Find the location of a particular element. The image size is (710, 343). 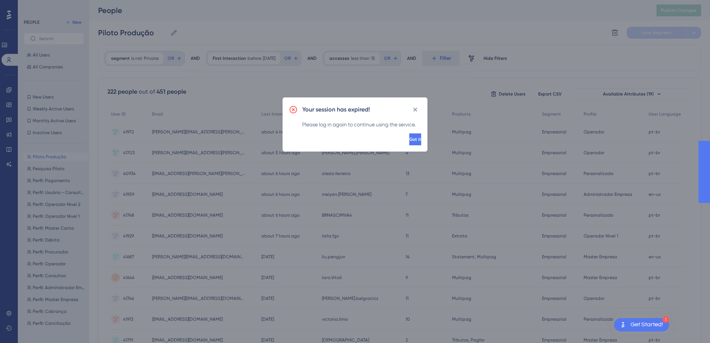

span: Got it is located at coordinates (415, 139).